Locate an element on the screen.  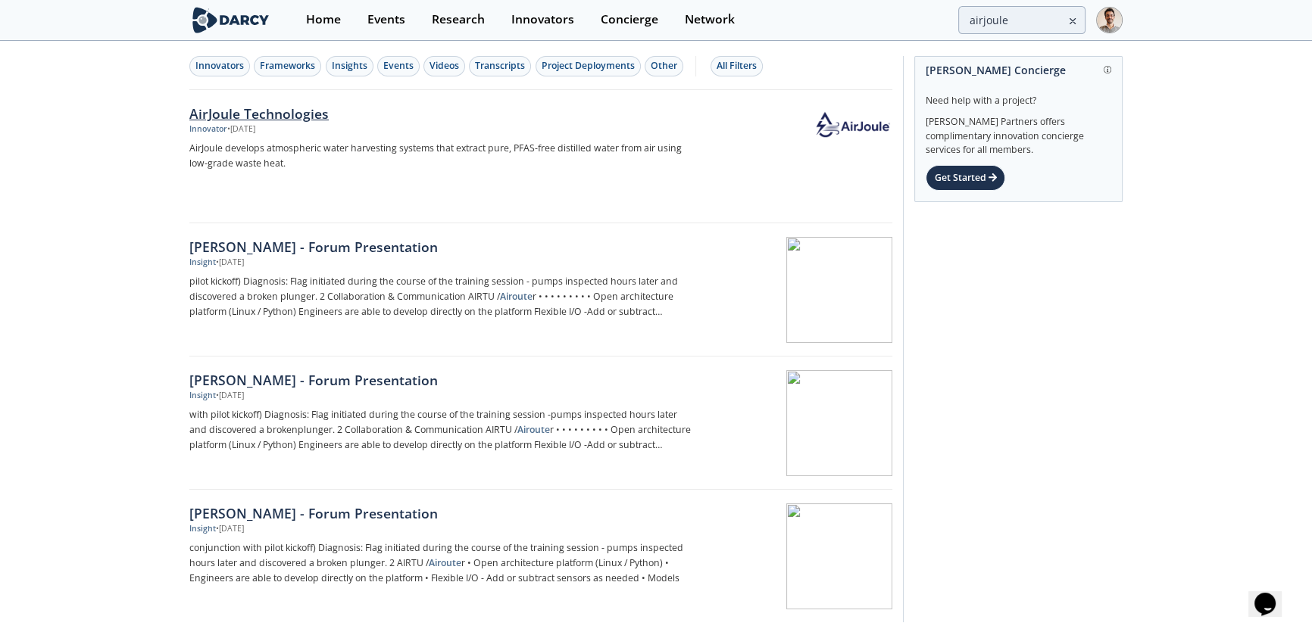
div: Videos is located at coordinates (444, 66).